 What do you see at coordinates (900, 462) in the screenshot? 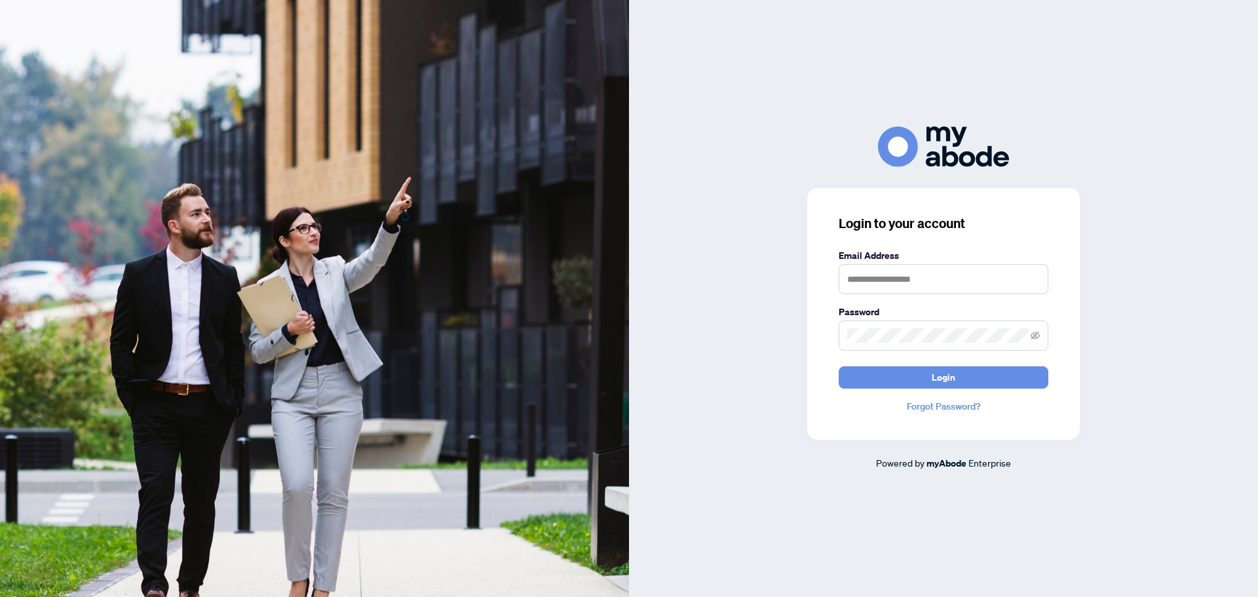
I see `span: Powered by` at bounding box center [900, 462].